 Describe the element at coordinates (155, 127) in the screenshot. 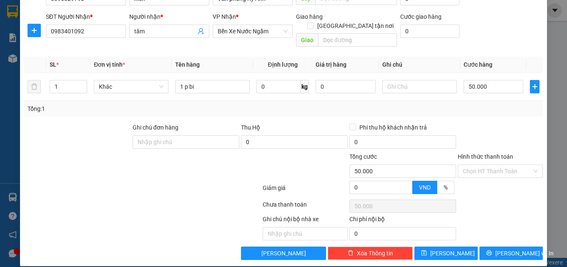

I see `label: Ghi chú đơn hàng` at that location.